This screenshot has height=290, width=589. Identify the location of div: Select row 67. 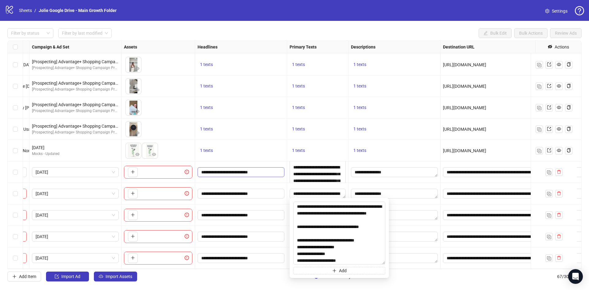
(15, 258).